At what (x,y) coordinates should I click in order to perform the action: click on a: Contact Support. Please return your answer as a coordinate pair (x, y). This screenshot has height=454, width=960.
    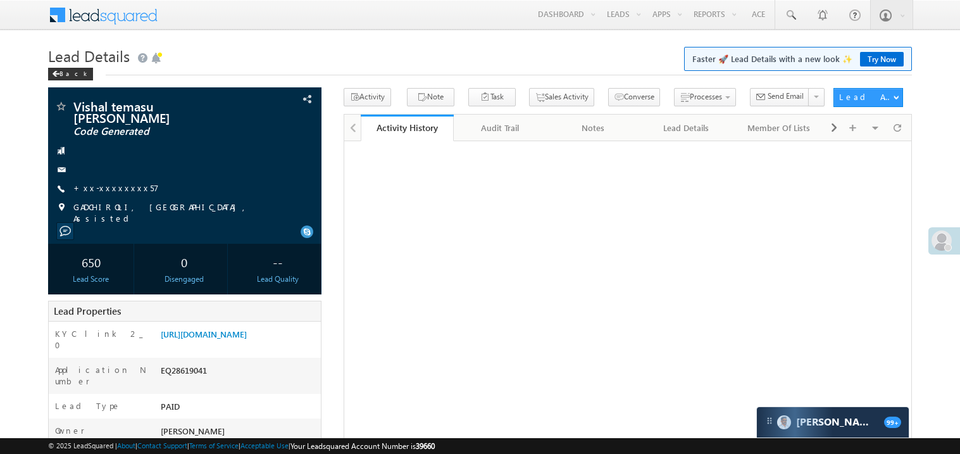
    Looking at the image, I should click on (162, 445).